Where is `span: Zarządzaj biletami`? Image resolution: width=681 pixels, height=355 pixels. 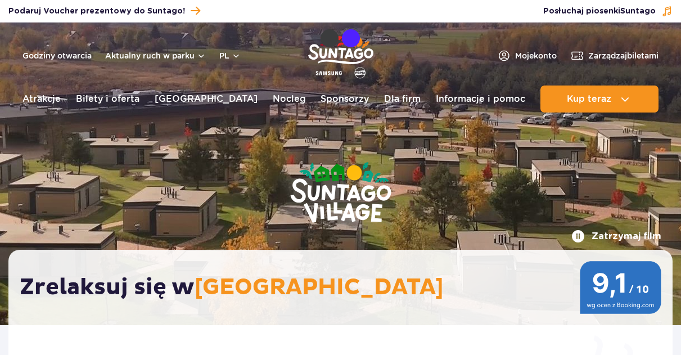
span: Zarządzaj biletami is located at coordinates (623, 56).